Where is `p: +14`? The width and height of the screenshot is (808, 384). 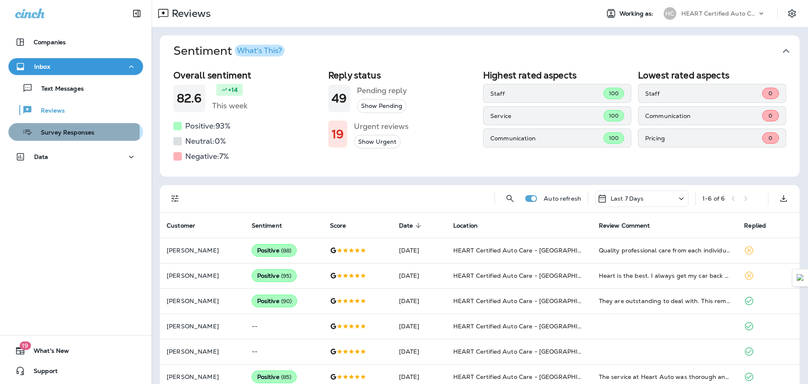 p: +14 is located at coordinates (233, 90).